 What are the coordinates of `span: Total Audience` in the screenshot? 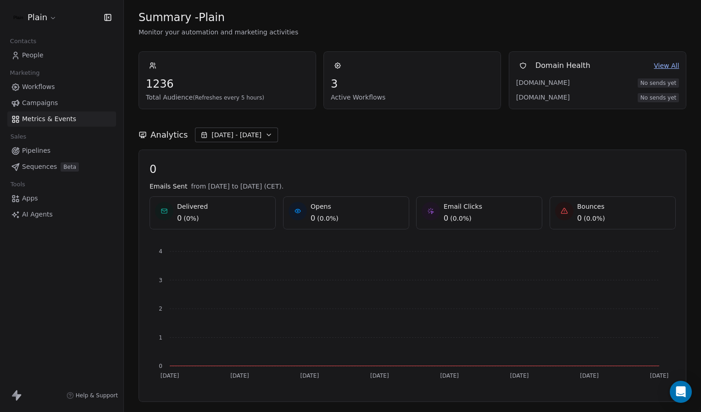 It's located at (227, 97).